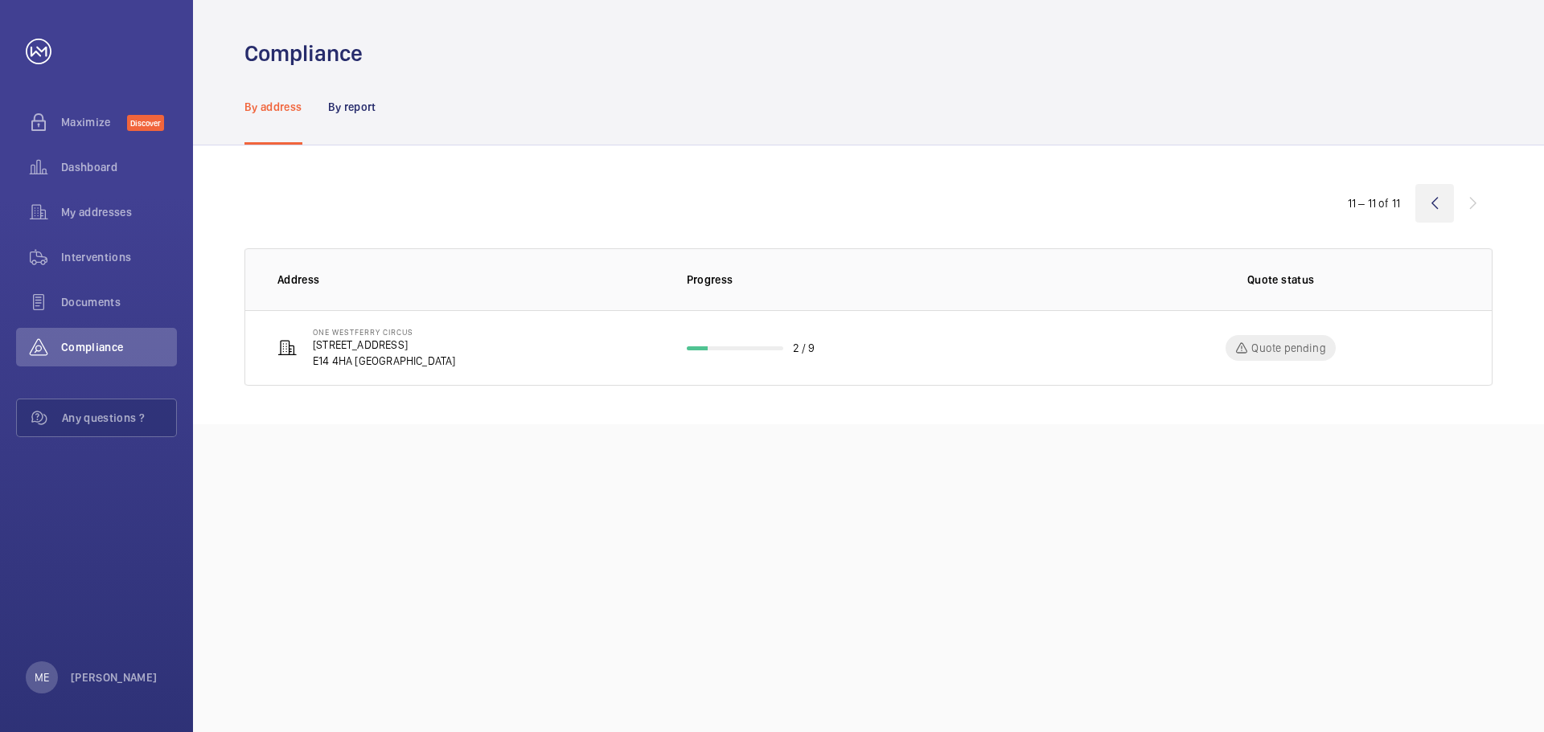  Describe the element at coordinates (119, 302) in the screenshot. I see `span: Documents` at that location.